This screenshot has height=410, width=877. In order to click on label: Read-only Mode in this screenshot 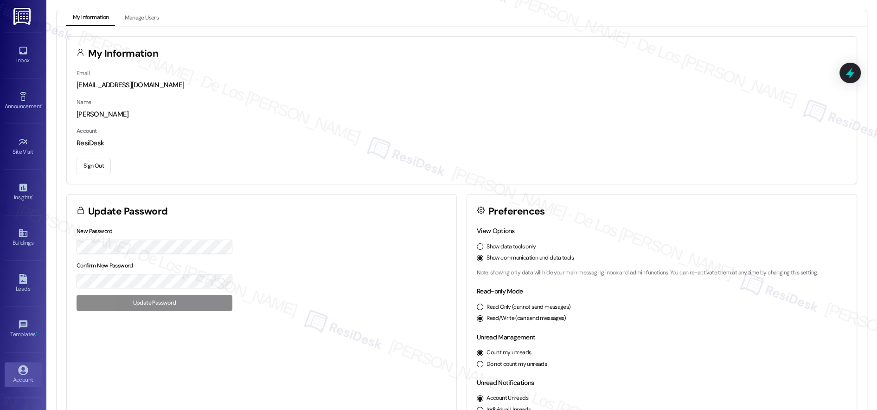, I will do `click(500, 291)`.